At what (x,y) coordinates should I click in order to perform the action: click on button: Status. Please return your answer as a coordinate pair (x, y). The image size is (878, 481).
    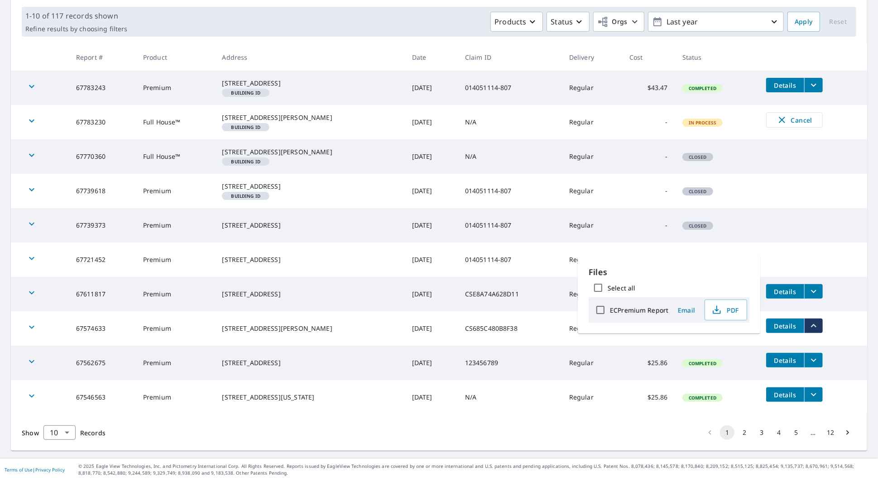
    Looking at the image, I should click on (568, 22).